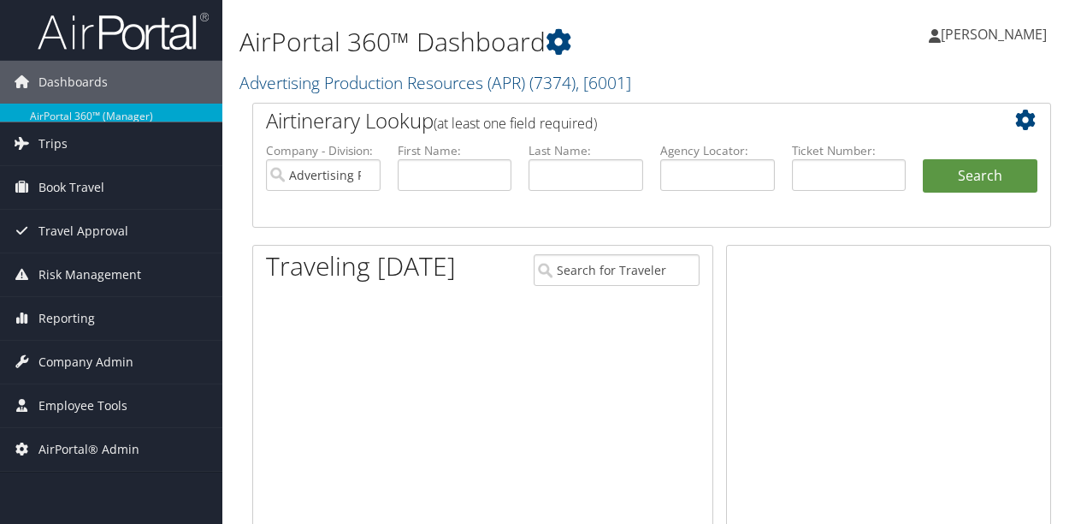 The image size is (1081, 524). Describe the element at coordinates (553, 82) in the screenshot. I see `span: ( 7374 )` at that location.